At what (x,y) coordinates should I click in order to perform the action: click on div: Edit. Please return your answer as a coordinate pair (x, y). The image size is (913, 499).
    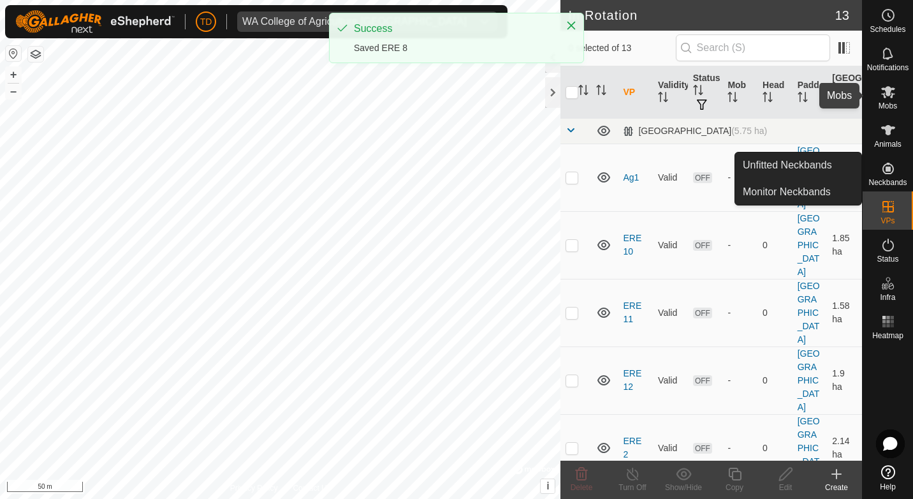
    Looking at the image, I should click on (786, 487).